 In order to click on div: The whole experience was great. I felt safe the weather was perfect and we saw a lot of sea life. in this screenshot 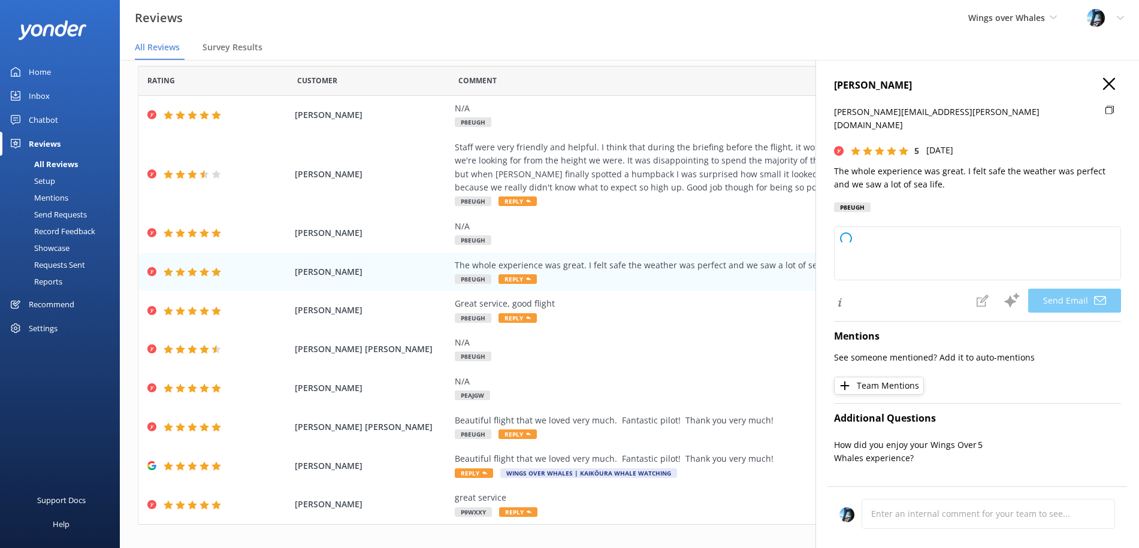, I will do `click(727, 265)`.